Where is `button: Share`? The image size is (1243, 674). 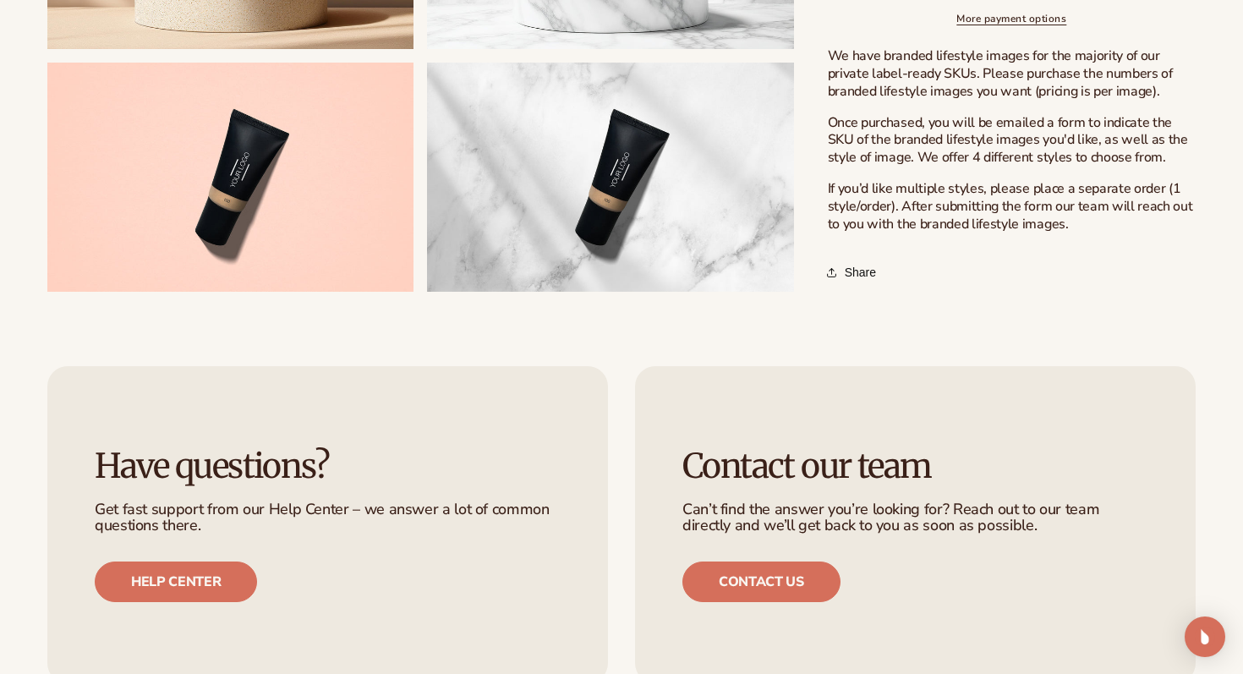
button: Share is located at coordinates (854, 273).